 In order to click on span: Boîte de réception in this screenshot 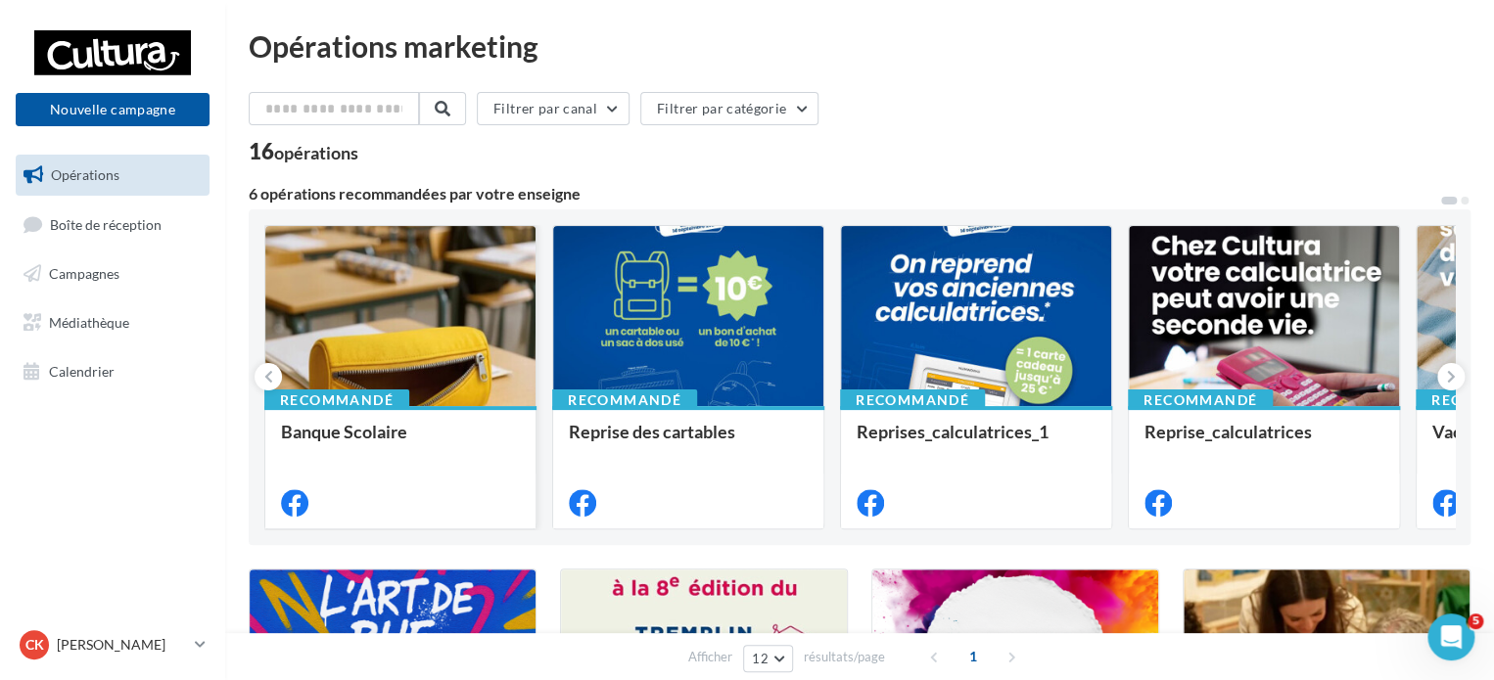, I will do `click(106, 223)`.